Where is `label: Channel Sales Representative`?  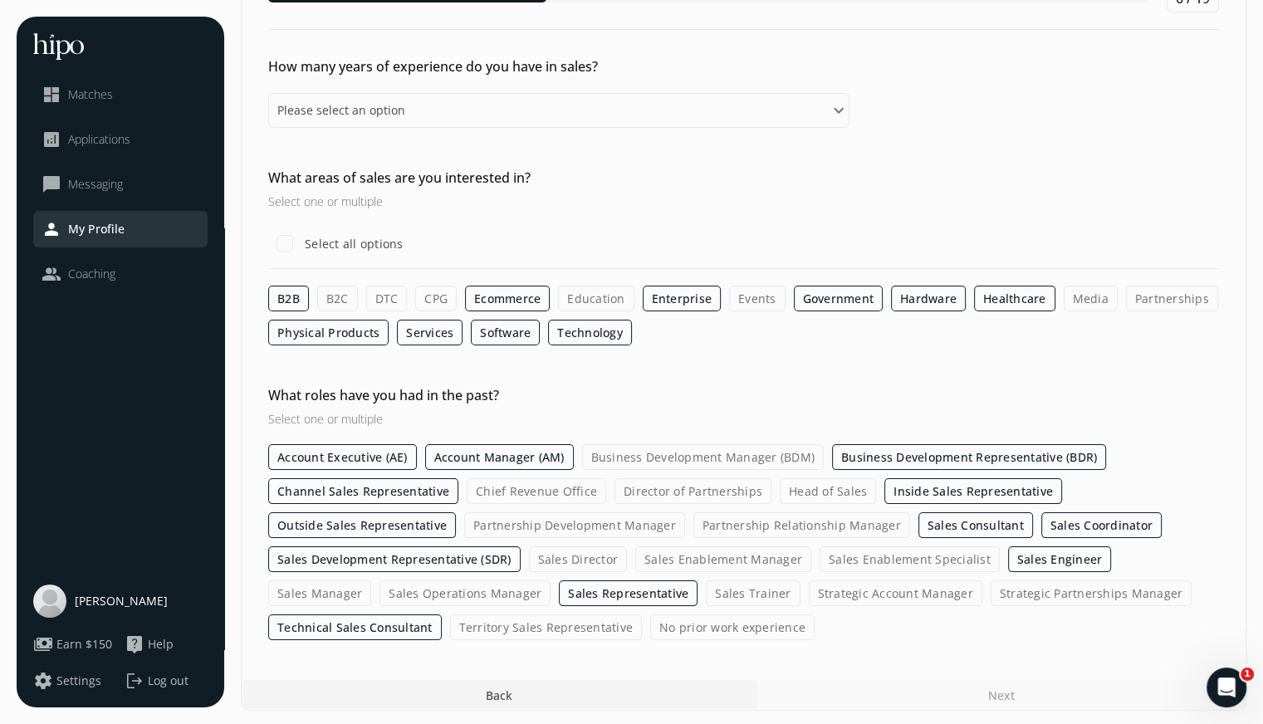
label: Channel Sales Representative is located at coordinates (363, 491).